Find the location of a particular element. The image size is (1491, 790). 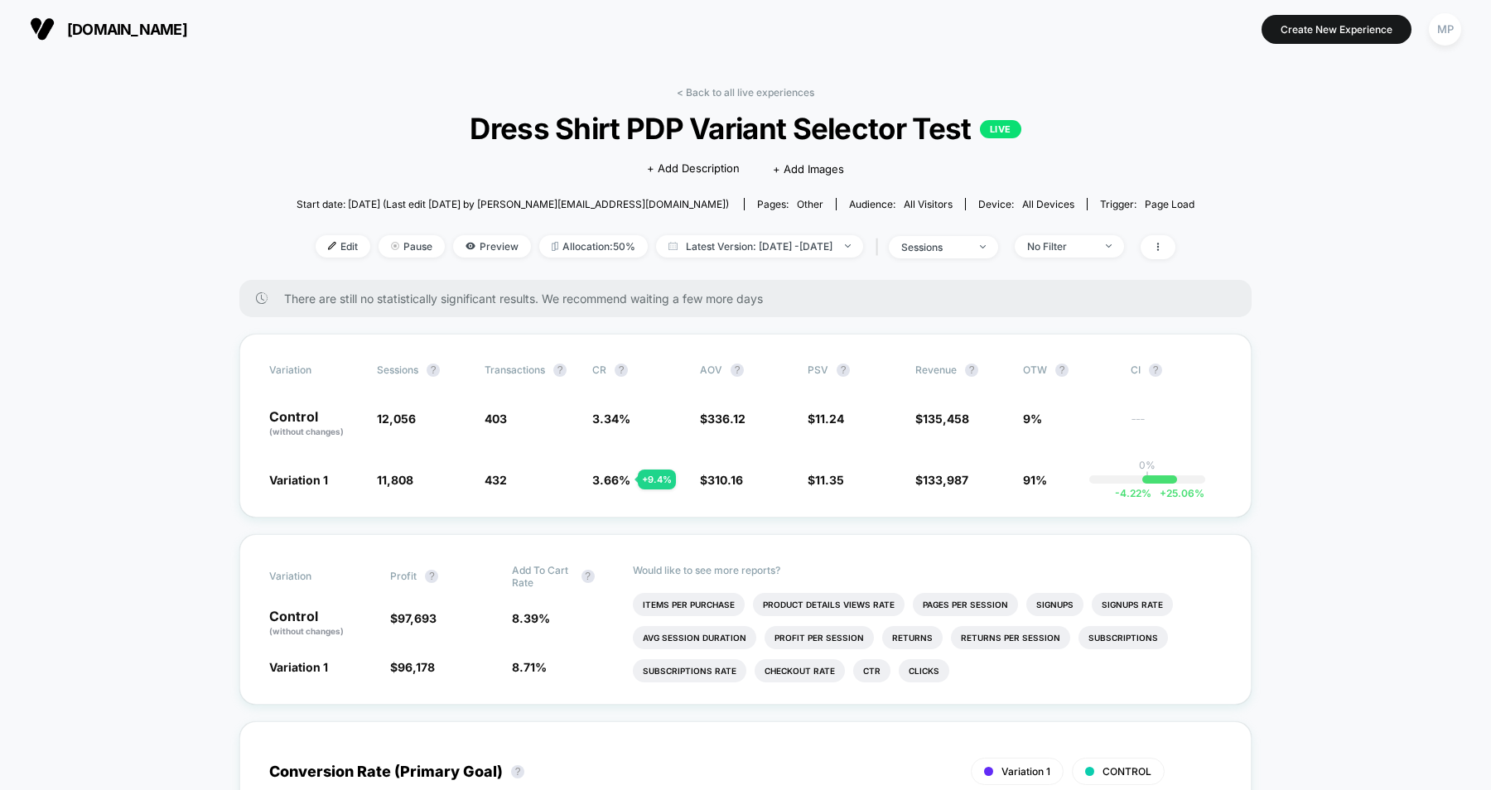

span: 336.12 is located at coordinates (727, 418).